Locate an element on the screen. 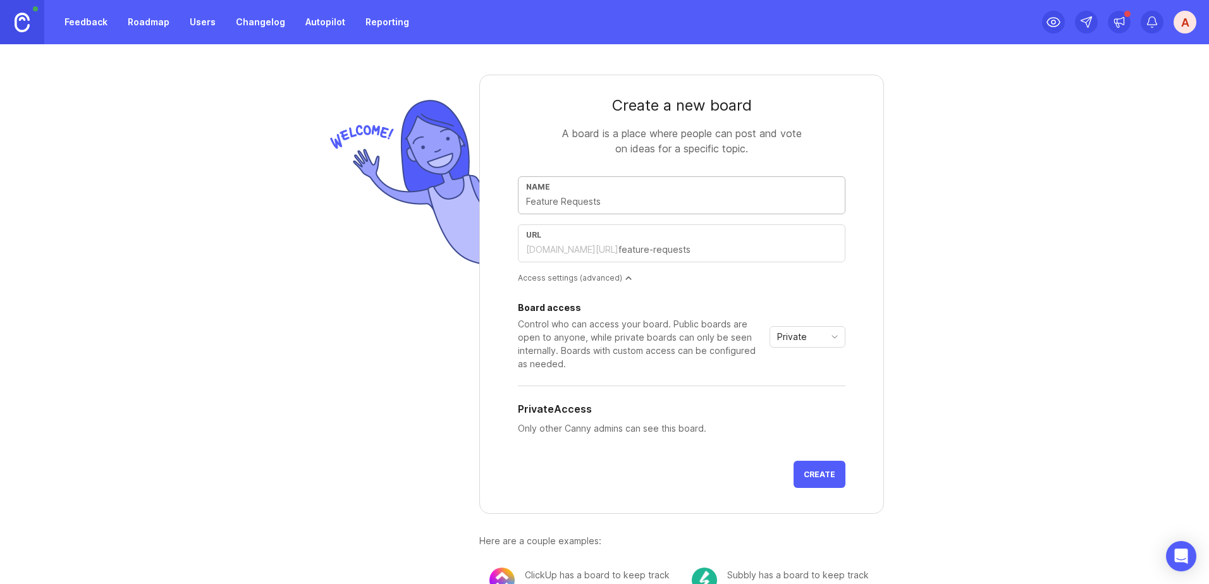 The image size is (1209, 584). div: Name is located at coordinates (681, 186).